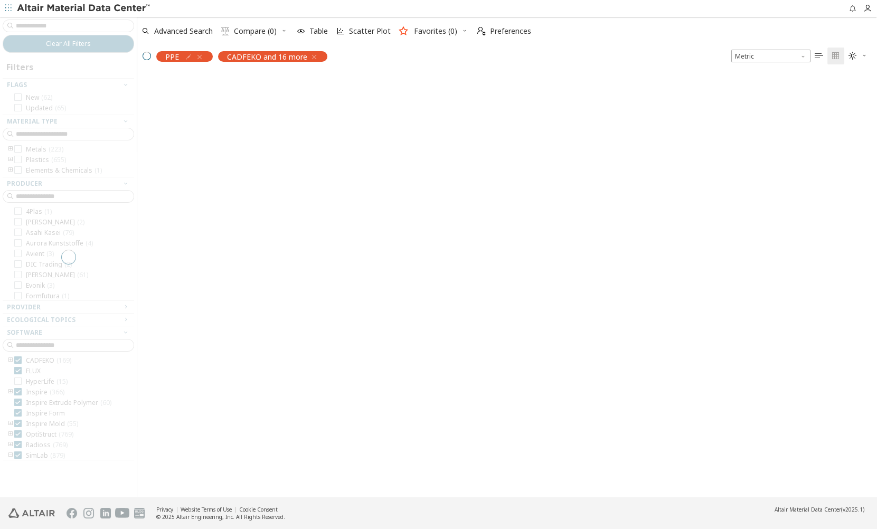 This screenshot has width=877, height=529. Describe the element at coordinates (836, 56) in the screenshot. I see `button: Tile View` at that location.